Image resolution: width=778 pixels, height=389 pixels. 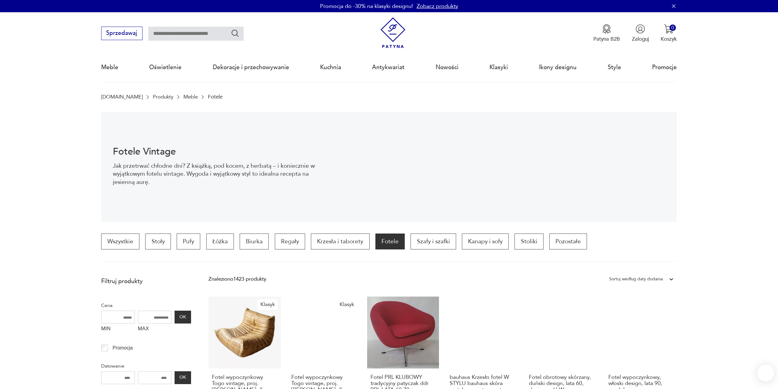 I want to click on div: 0, so click(x=673, y=28).